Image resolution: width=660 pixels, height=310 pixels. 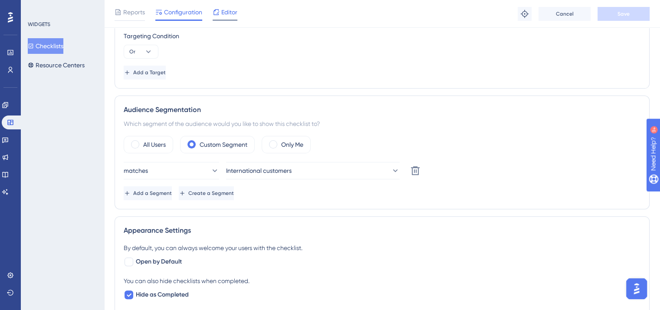 What do you see at coordinates (223, 144) in the screenshot?
I see `label: Custom Segment` at bounding box center [223, 144].